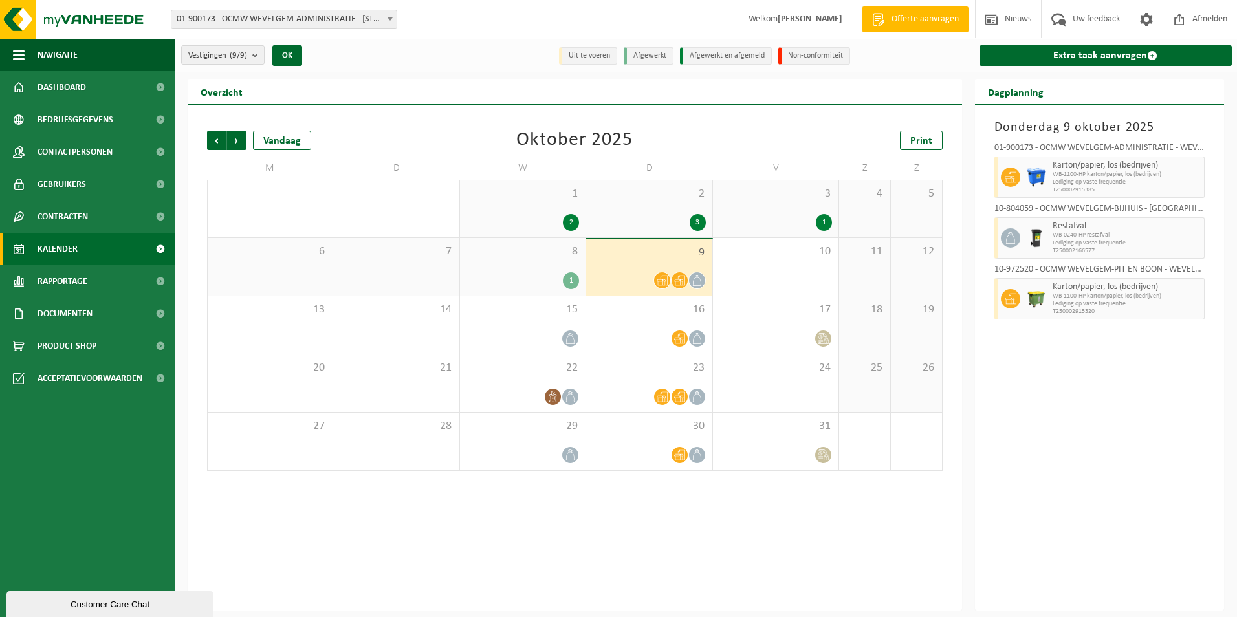  What do you see at coordinates (270, 168) in the screenshot?
I see `td: M` at bounding box center [270, 168].